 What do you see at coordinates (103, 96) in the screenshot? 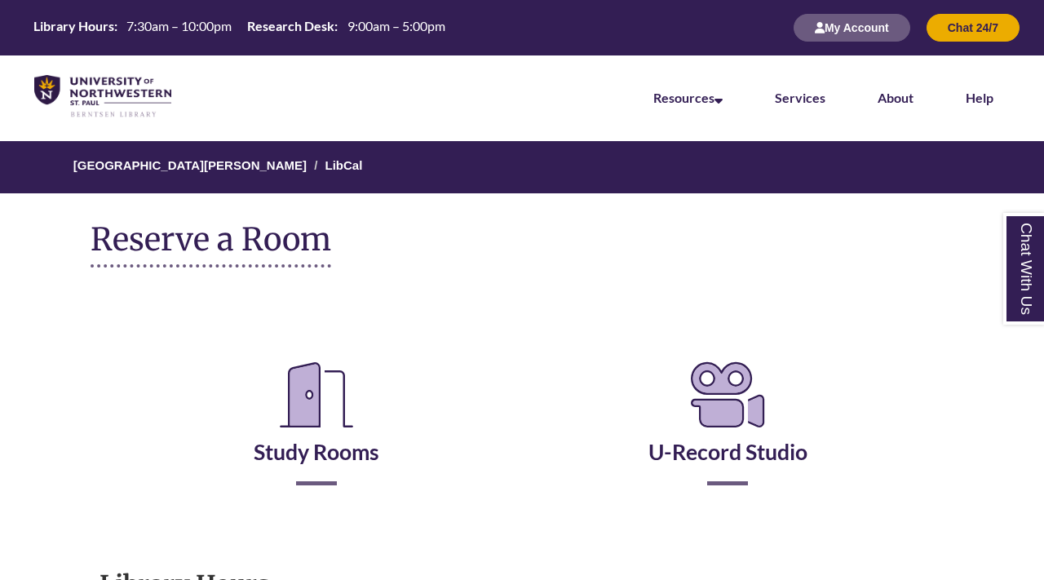
I see `img: UNWSP Library Logo` at bounding box center [103, 96].